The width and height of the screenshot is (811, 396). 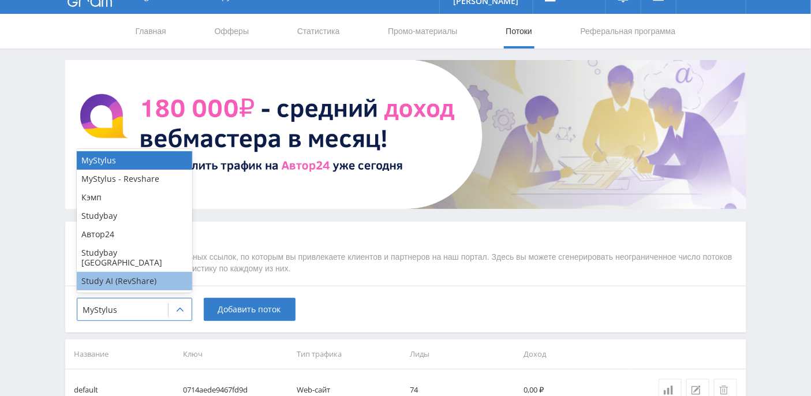 I want to click on button: Добавить поток, so click(x=249, y=309).